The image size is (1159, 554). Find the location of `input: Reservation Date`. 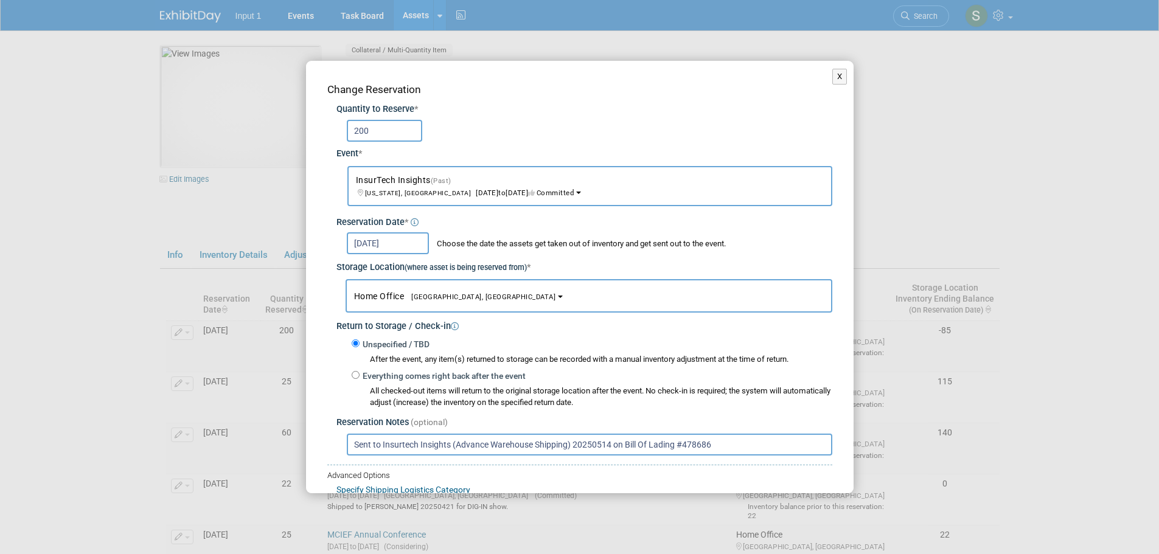

input: Reservation Date is located at coordinates (387, 243).